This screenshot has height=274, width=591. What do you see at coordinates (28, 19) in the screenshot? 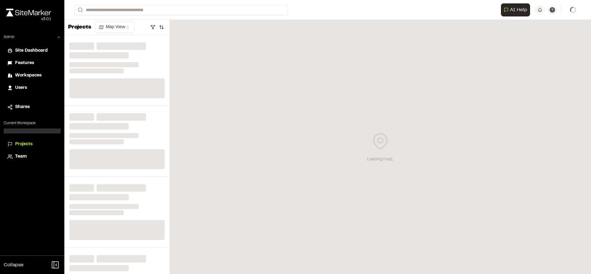
I see `div: Oh geez...please don't...` at bounding box center [28, 19].